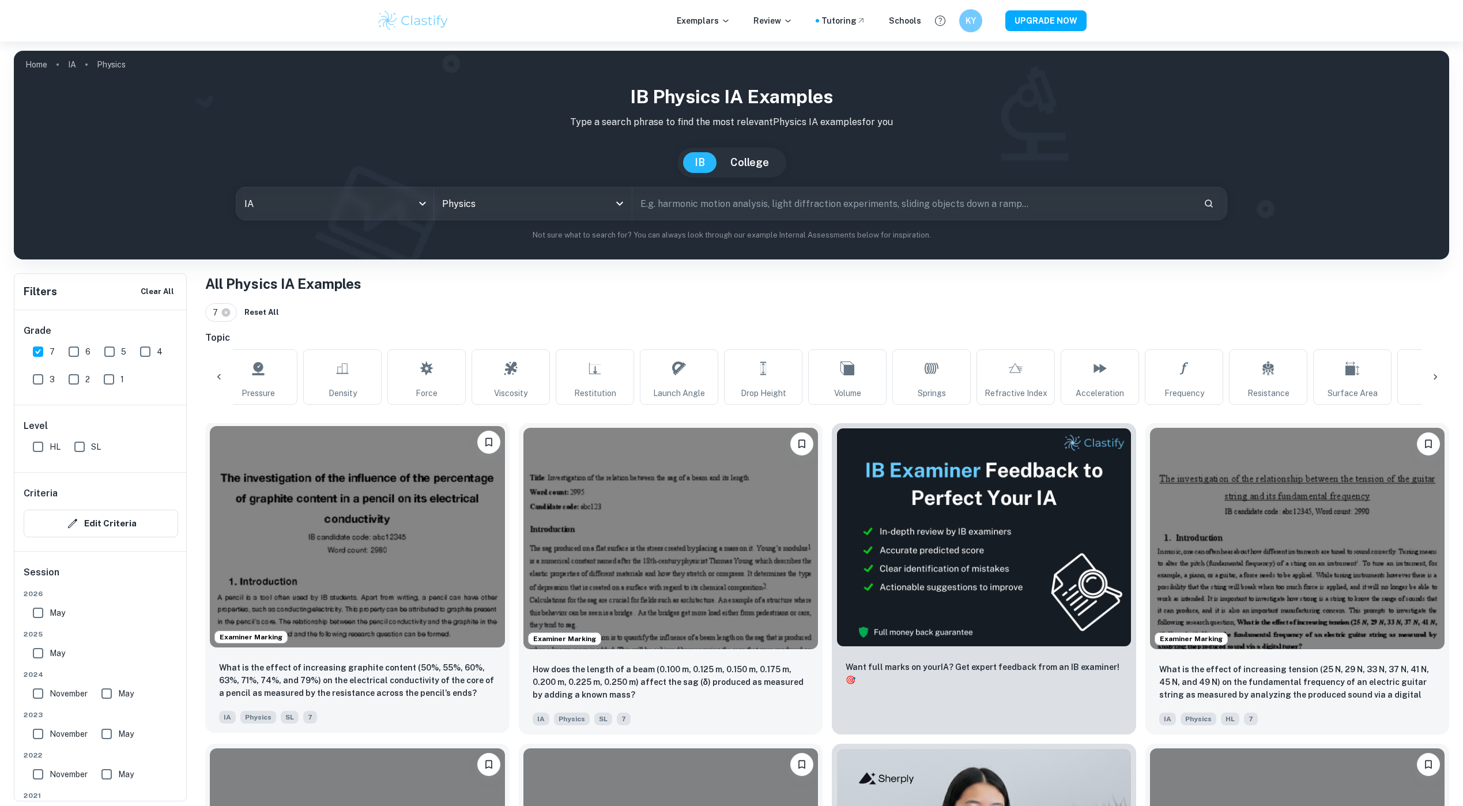  Describe the element at coordinates (731, 97) in the screenshot. I see `h1: IB Physics IA examples` at that location.